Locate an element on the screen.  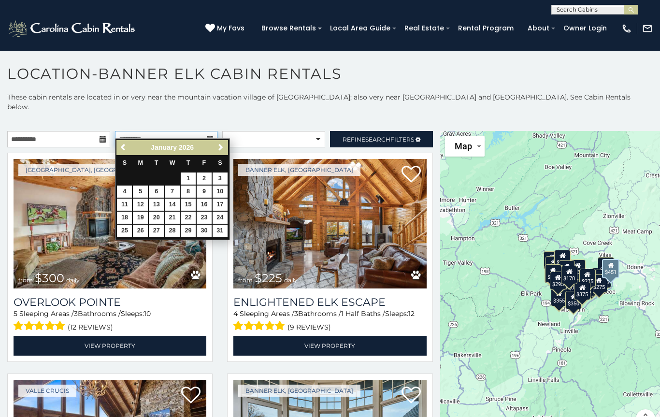
span: My Favs is located at coordinates (230, 28).